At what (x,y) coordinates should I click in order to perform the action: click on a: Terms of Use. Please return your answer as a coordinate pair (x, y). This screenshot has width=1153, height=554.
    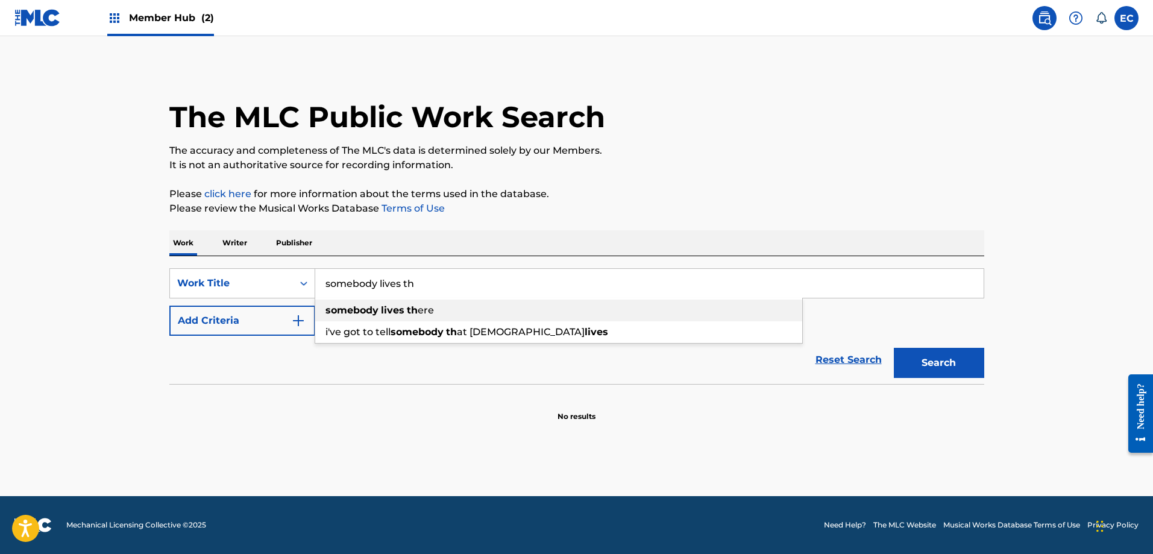
    Looking at the image, I should click on (412, 208).